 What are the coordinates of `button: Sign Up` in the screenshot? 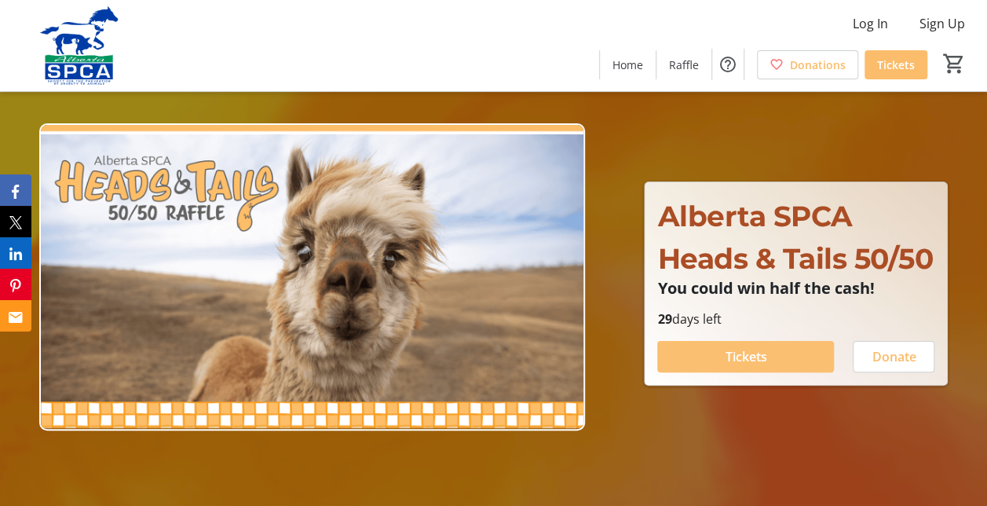 It's located at (943, 24).